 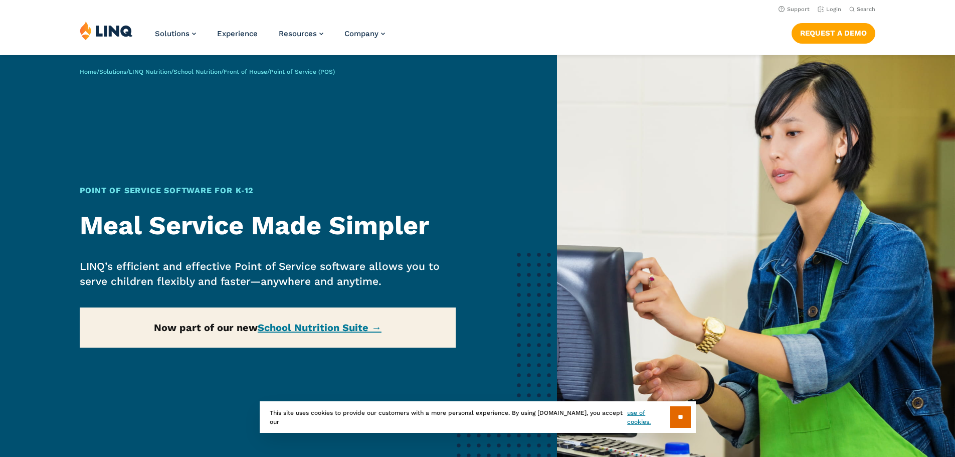 What do you see at coordinates (649, 417) in the screenshot?
I see `a: use of cookies.` at bounding box center [649, 417].